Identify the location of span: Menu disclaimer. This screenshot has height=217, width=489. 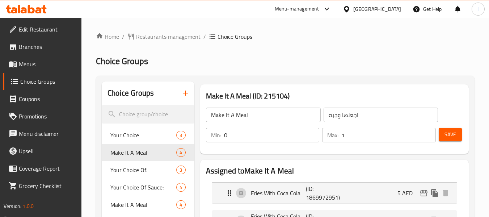
(47, 134).